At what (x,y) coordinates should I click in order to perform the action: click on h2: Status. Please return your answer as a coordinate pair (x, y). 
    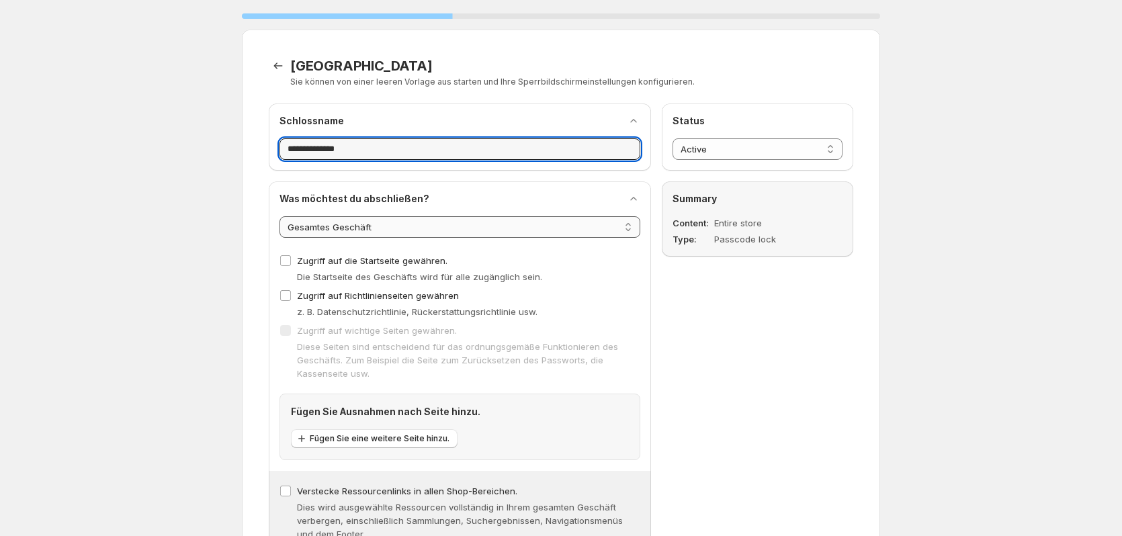
    Looking at the image, I should click on (757, 121).